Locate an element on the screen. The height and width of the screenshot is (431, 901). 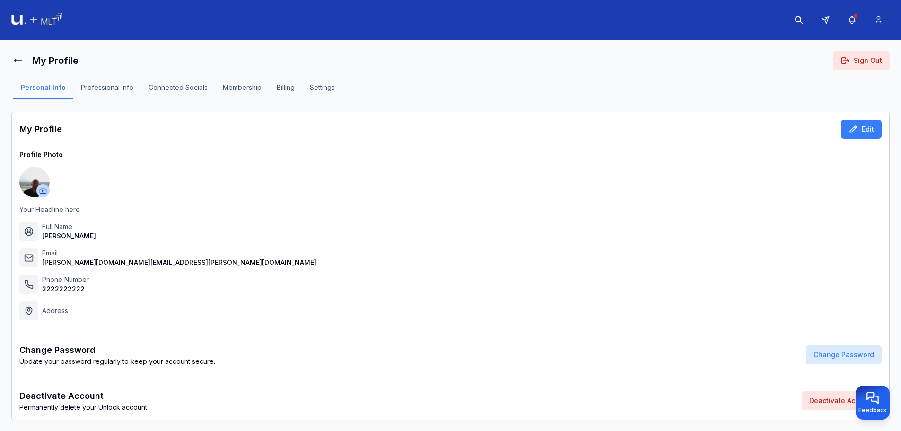
button: Connected Socials is located at coordinates (178, 91).